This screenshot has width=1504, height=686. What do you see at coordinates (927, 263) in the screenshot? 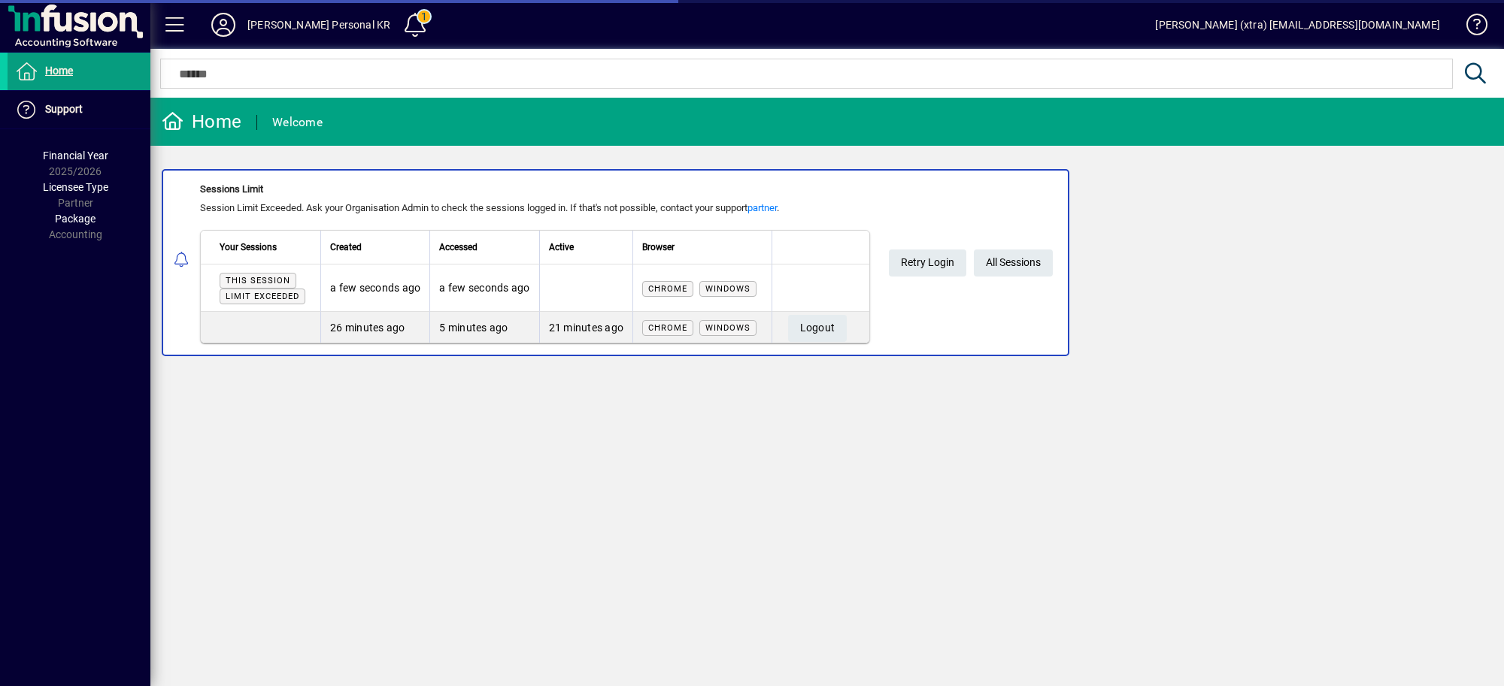
I see `button: Retry Login` at bounding box center [927, 263].